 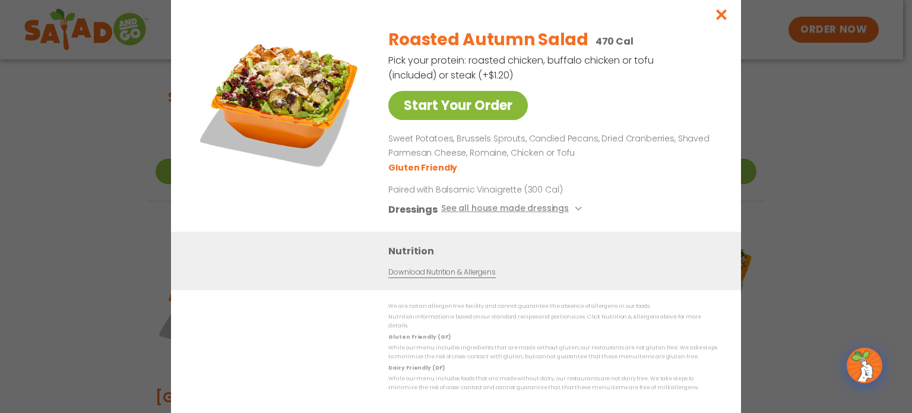 What do you see at coordinates (423, 167) in the screenshot?
I see `li: Gluten Friendly` at bounding box center [423, 167].